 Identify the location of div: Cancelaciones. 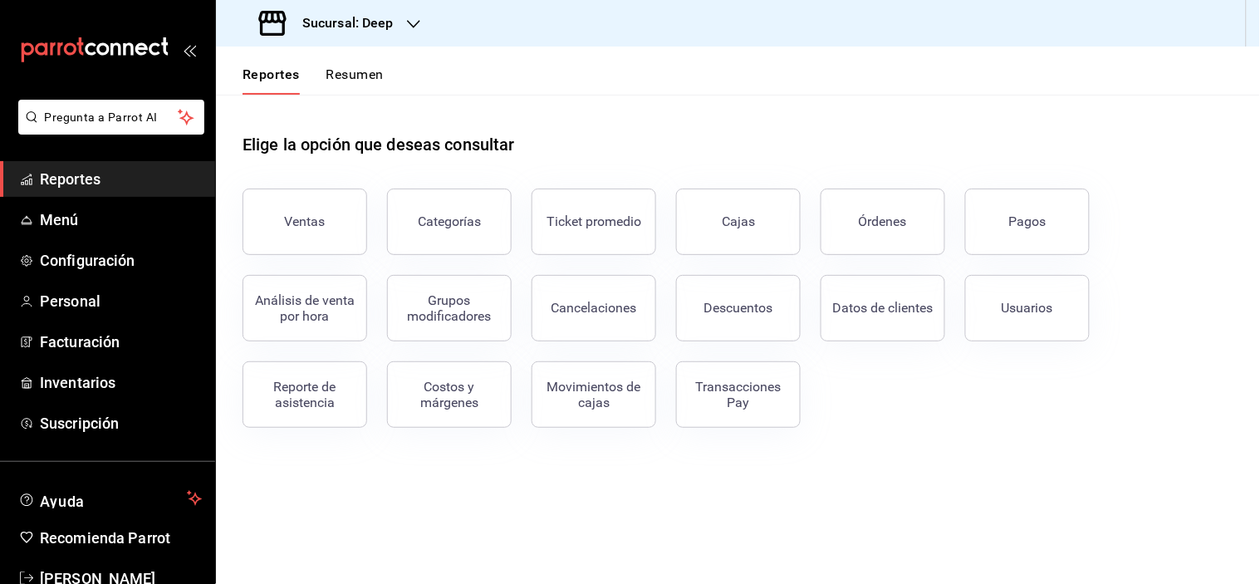
(594, 307).